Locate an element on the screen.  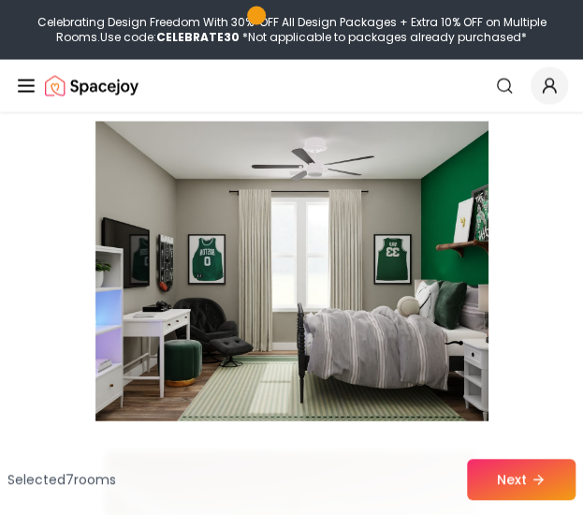
b: CELEBRATE30 is located at coordinates (198, 37).